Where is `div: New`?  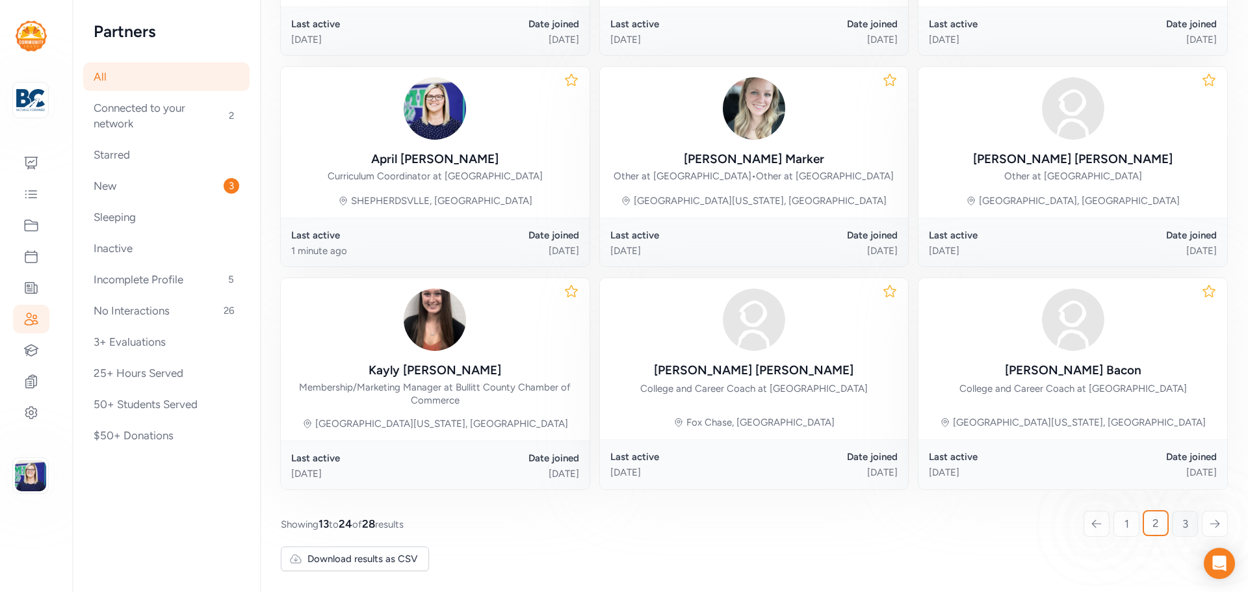 div: New is located at coordinates (166, 186).